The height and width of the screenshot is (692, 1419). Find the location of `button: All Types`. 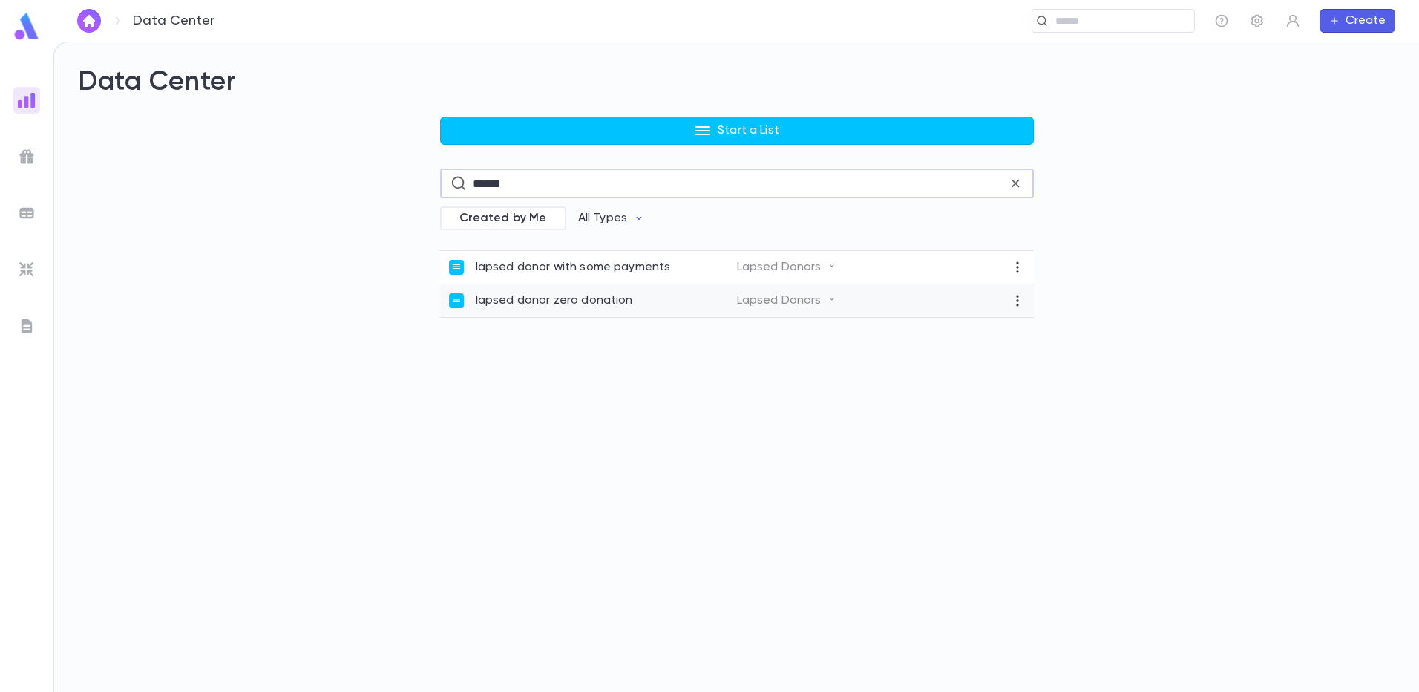

button: All Types is located at coordinates (611, 218).